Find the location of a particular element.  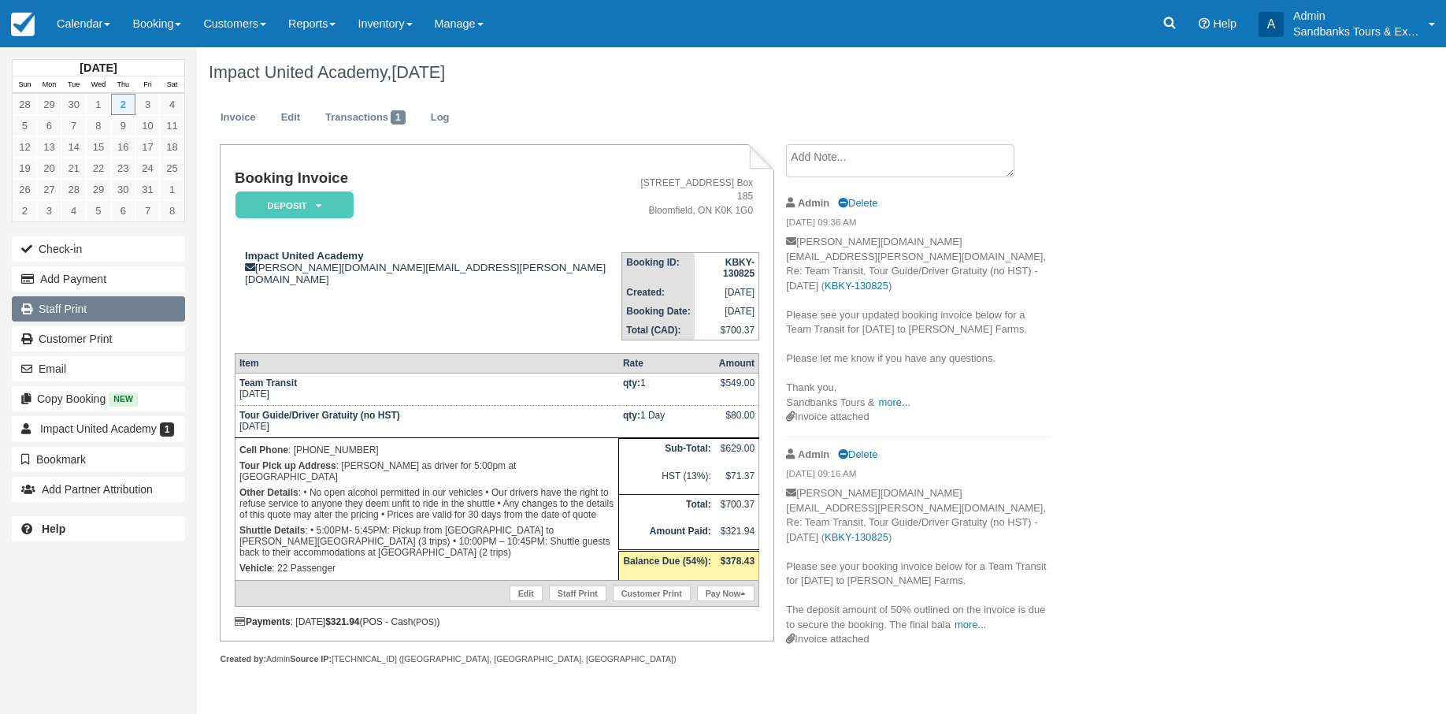

th: Booking ID: is located at coordinates (659, 267).